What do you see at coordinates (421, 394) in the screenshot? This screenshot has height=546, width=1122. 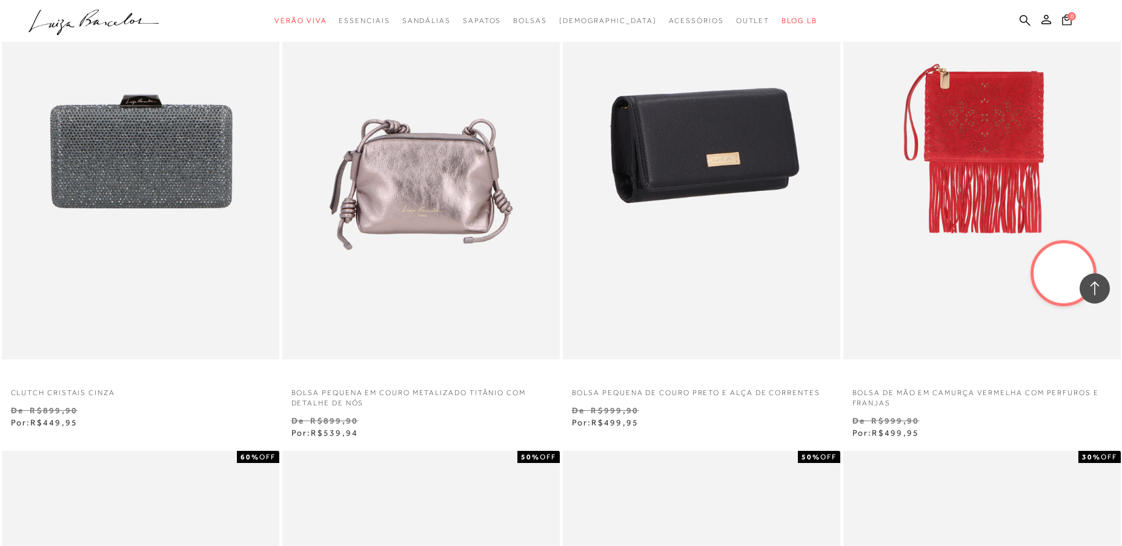 I see `a: BOLSA PEQUENA EM COURO METALIZADO TITÂNIO COM DETALHE DE NÓS` at bounding box center [421, 394].